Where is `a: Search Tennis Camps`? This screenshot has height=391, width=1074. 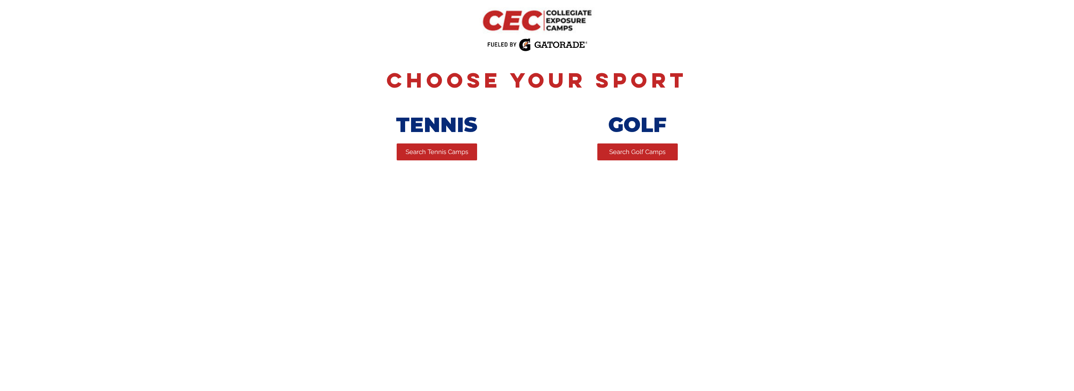 a: Search Tennis Camps is located at coordinates (437, 152).